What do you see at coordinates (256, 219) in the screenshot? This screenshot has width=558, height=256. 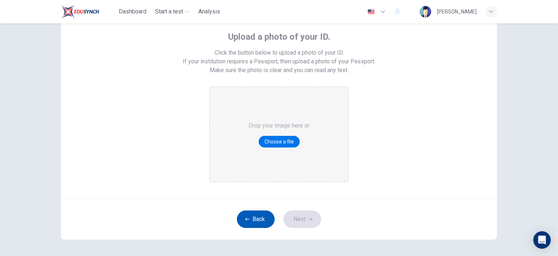 I see `button: Back` at bounding box center [256, 219].